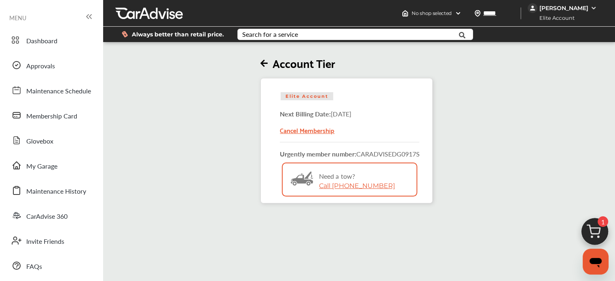  What do you see at coordinates (51, 65) in the screenshot?
I see `a: Approvals` at bounding box center [51, 65].